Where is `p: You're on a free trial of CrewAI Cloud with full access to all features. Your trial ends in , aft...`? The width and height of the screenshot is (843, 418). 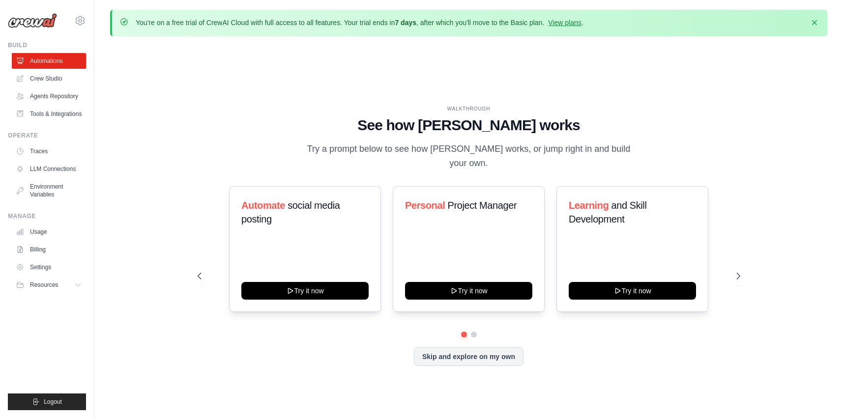
p: You're on a free trial of CrewAI Cloud with full access to all features. Your trial ends in , aft... is located at coordinates (359, 23).